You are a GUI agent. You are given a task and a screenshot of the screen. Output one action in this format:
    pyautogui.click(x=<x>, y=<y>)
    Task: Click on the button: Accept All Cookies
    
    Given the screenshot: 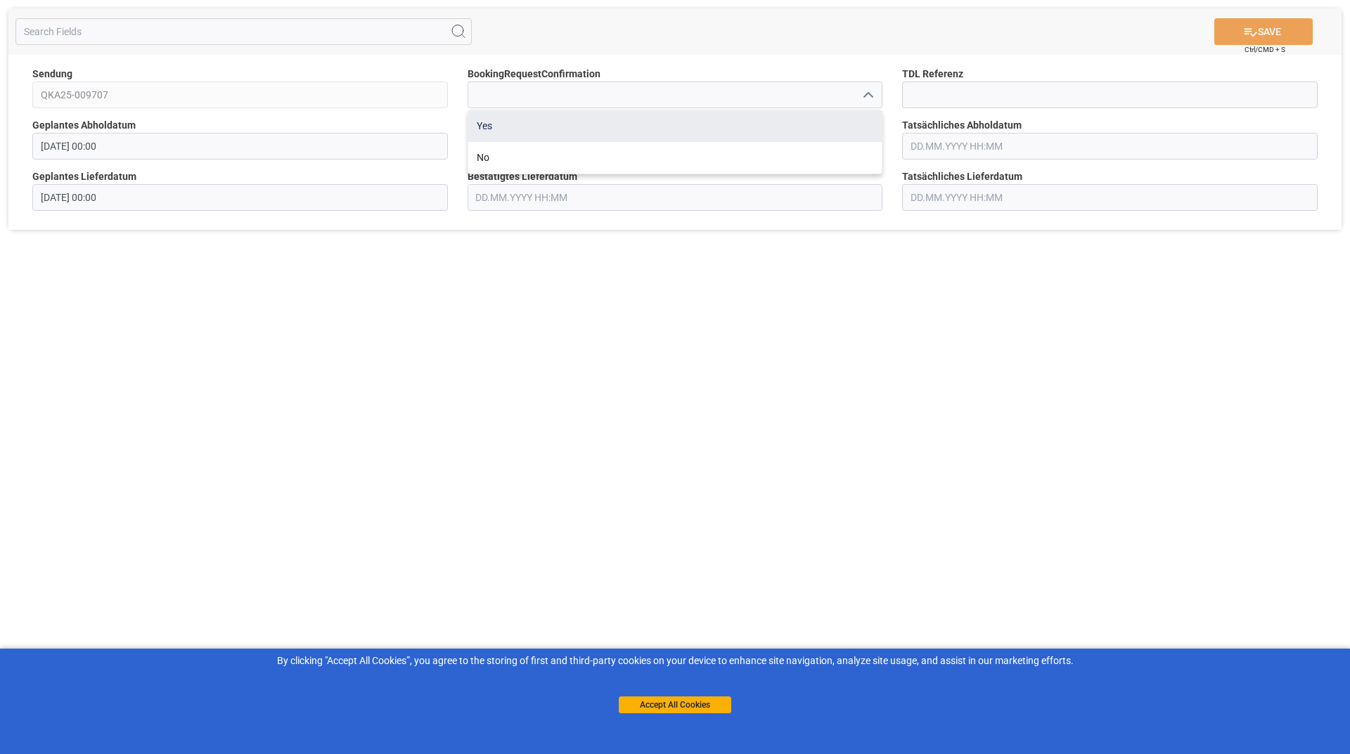 What is the action you would take?
    pyautogui.click(x=675, y=705)
    